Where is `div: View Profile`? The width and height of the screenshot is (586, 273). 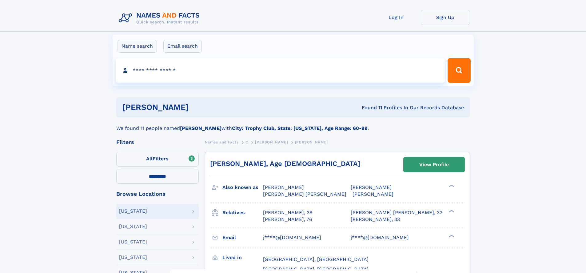 div: View Profile is located at coordinates (434, 165).